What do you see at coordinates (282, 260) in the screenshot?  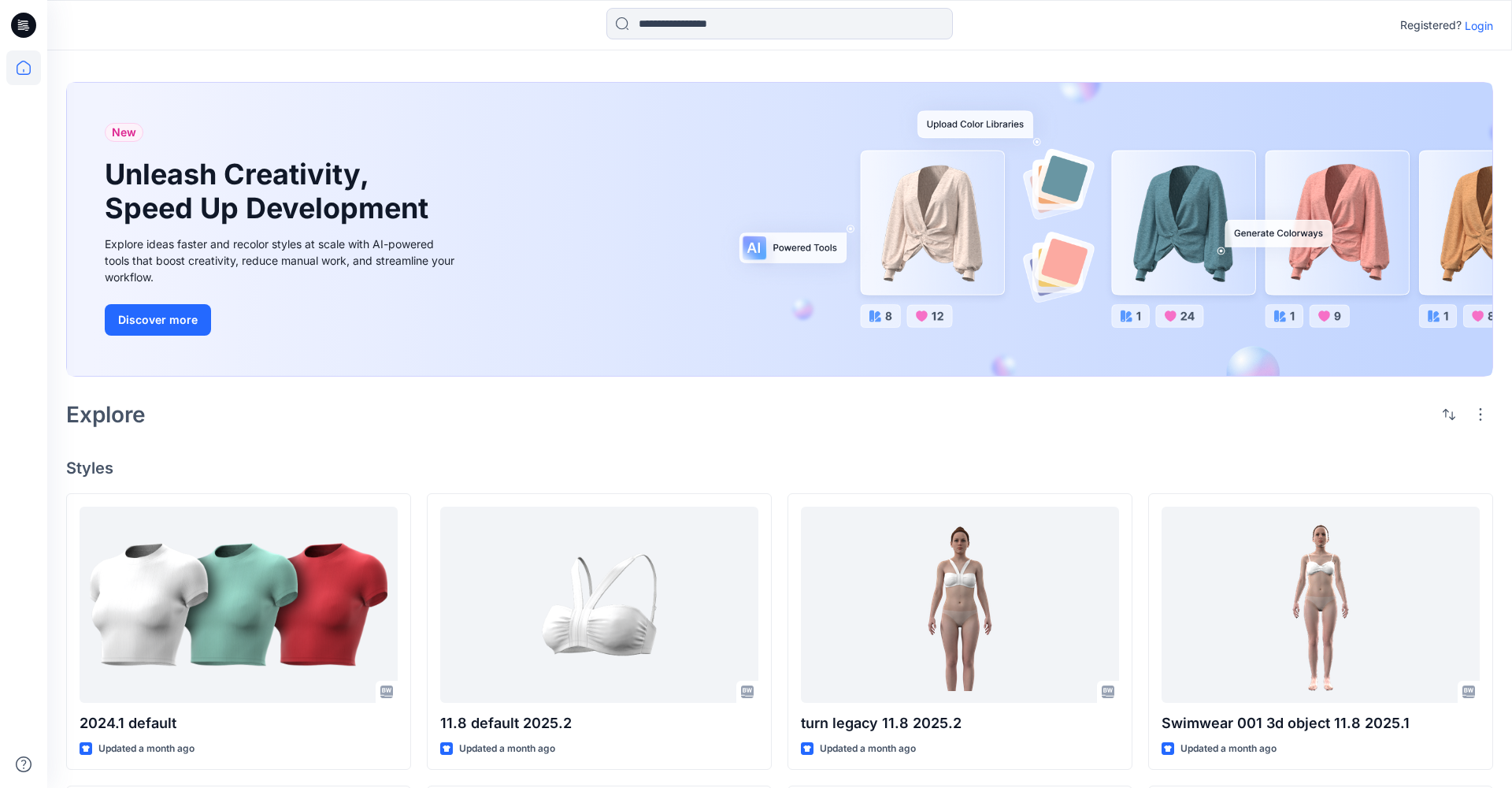 I see `div: Explore ideas faster and recolor styles at scale with AI-powered tools that boost creativity, red...` at bounding box center [282, 260].